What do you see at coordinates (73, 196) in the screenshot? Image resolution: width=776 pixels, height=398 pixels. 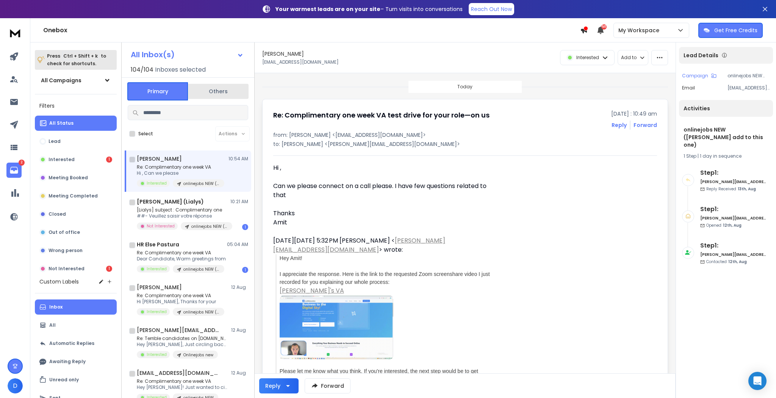 I see `p: Meeting Completed` at bounding box center [73, 196].